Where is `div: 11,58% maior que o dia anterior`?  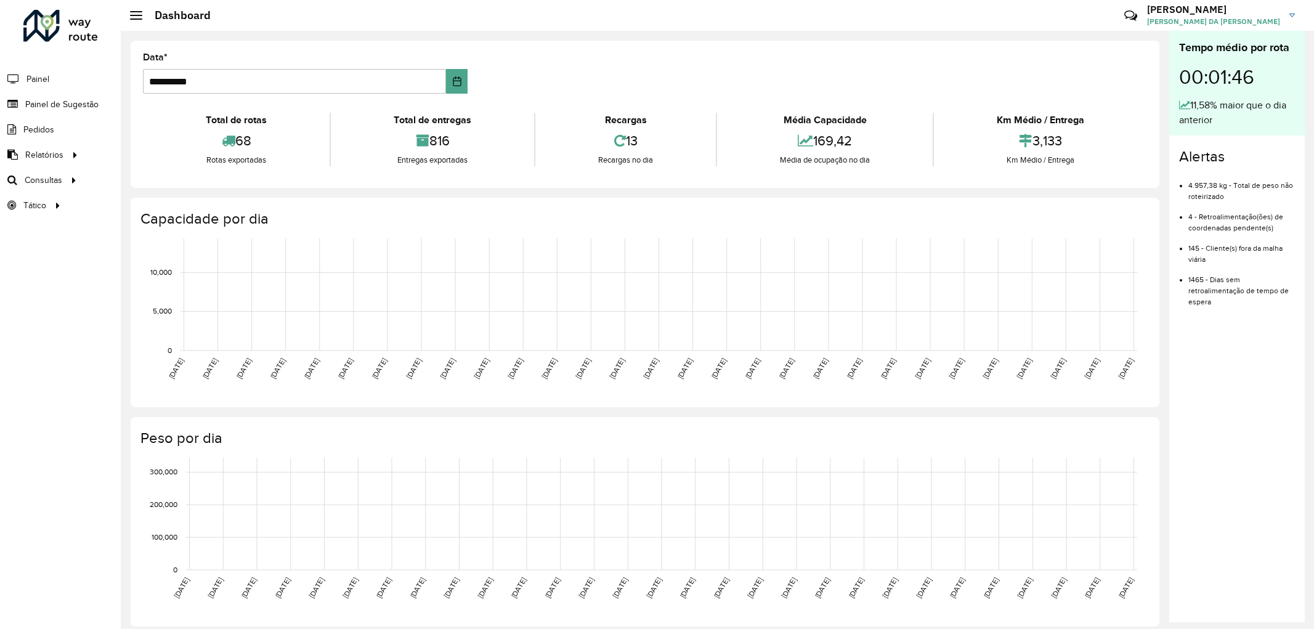
div: 11,58% maior que o dia anterior is located at coordinates (1237, 113).